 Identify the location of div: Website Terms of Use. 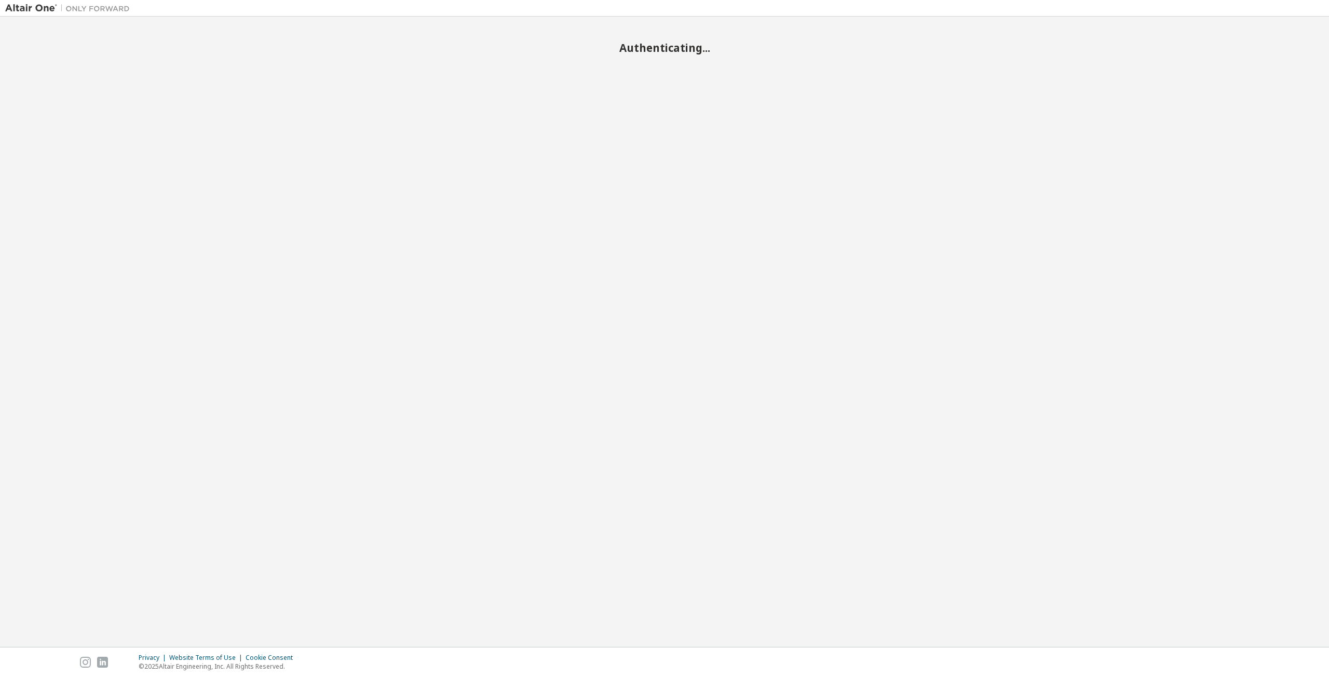
(207, 658).